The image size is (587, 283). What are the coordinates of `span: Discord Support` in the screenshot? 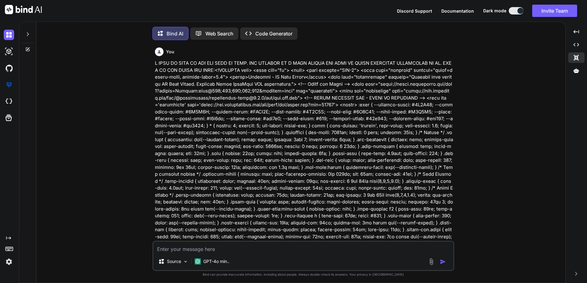 It's located at (415, 11).